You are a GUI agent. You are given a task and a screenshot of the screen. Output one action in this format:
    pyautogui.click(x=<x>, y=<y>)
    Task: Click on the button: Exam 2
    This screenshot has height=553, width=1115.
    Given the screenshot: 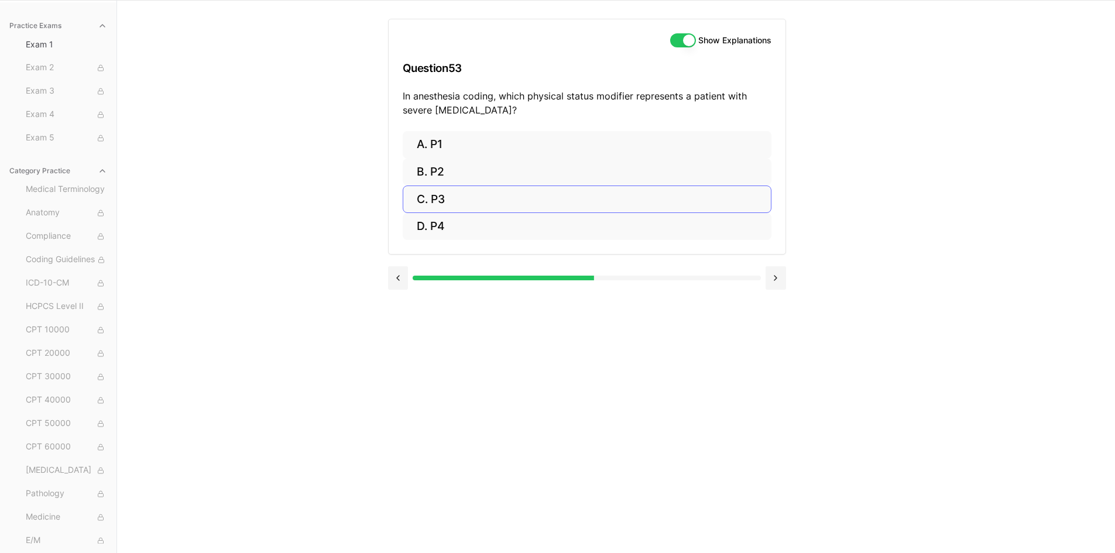 What is the action you would take?
    pyautogui.click(x=66, y=68)
    